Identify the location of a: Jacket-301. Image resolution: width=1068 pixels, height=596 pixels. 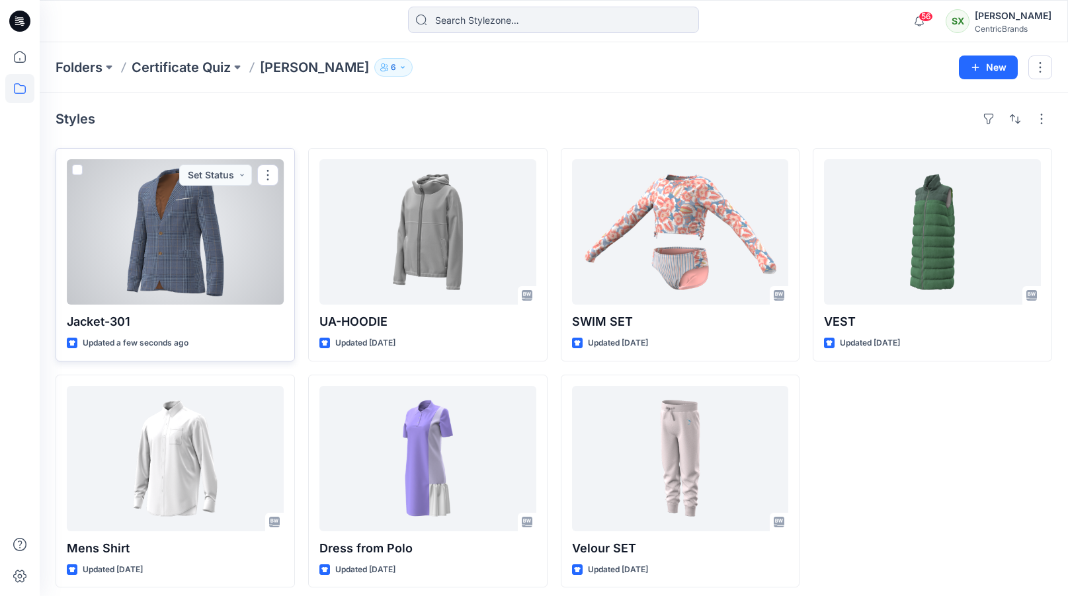
(175, 232).